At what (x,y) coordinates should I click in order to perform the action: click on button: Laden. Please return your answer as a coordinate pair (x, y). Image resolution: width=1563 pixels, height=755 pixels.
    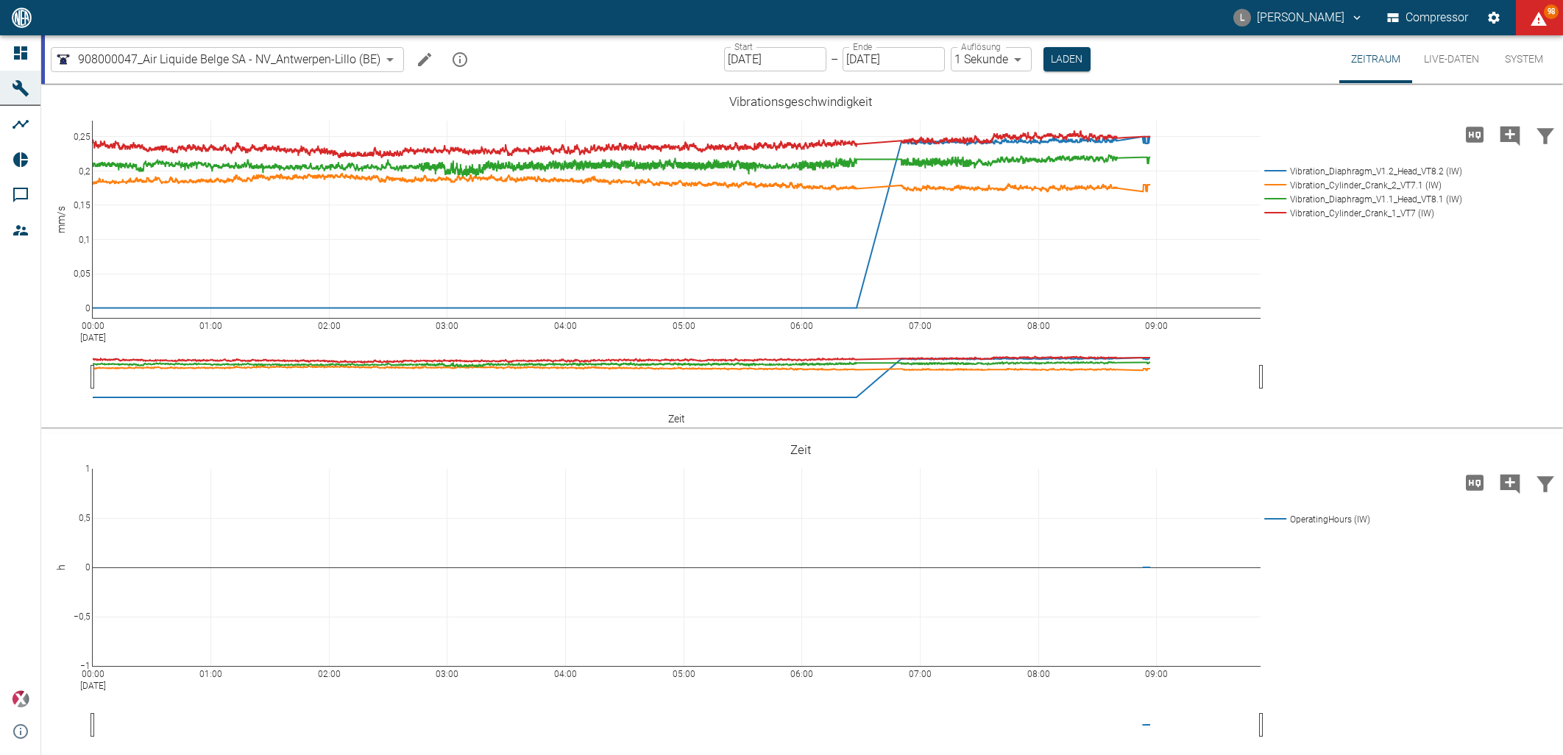
    Looking at the image, I should click on (1067, 59).